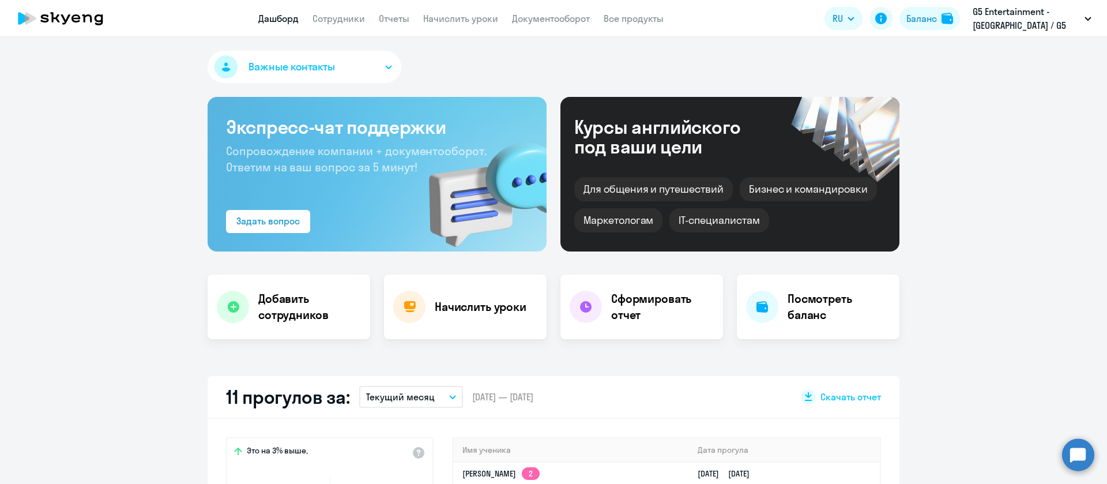 This screenshot has width=1107, height=484. What do you see at coordinates (571, 450) in the screenshot?
I see `th: Имя ученика` at bounding box center [571, 450].